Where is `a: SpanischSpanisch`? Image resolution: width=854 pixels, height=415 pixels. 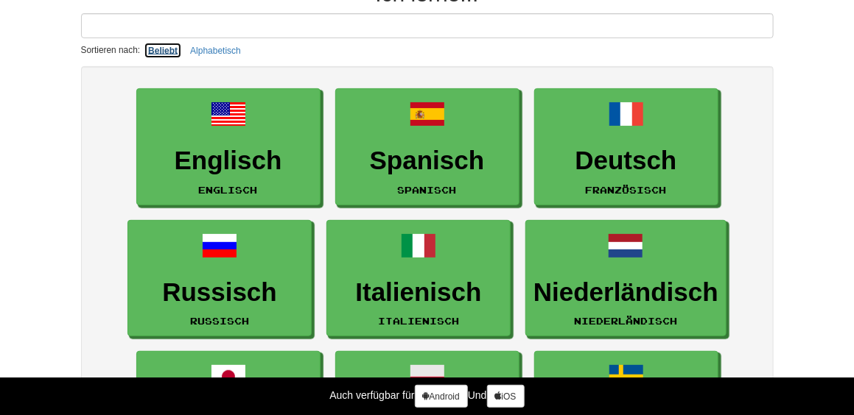
a: SpanischSpanisch is located at coordinates (427, 147).